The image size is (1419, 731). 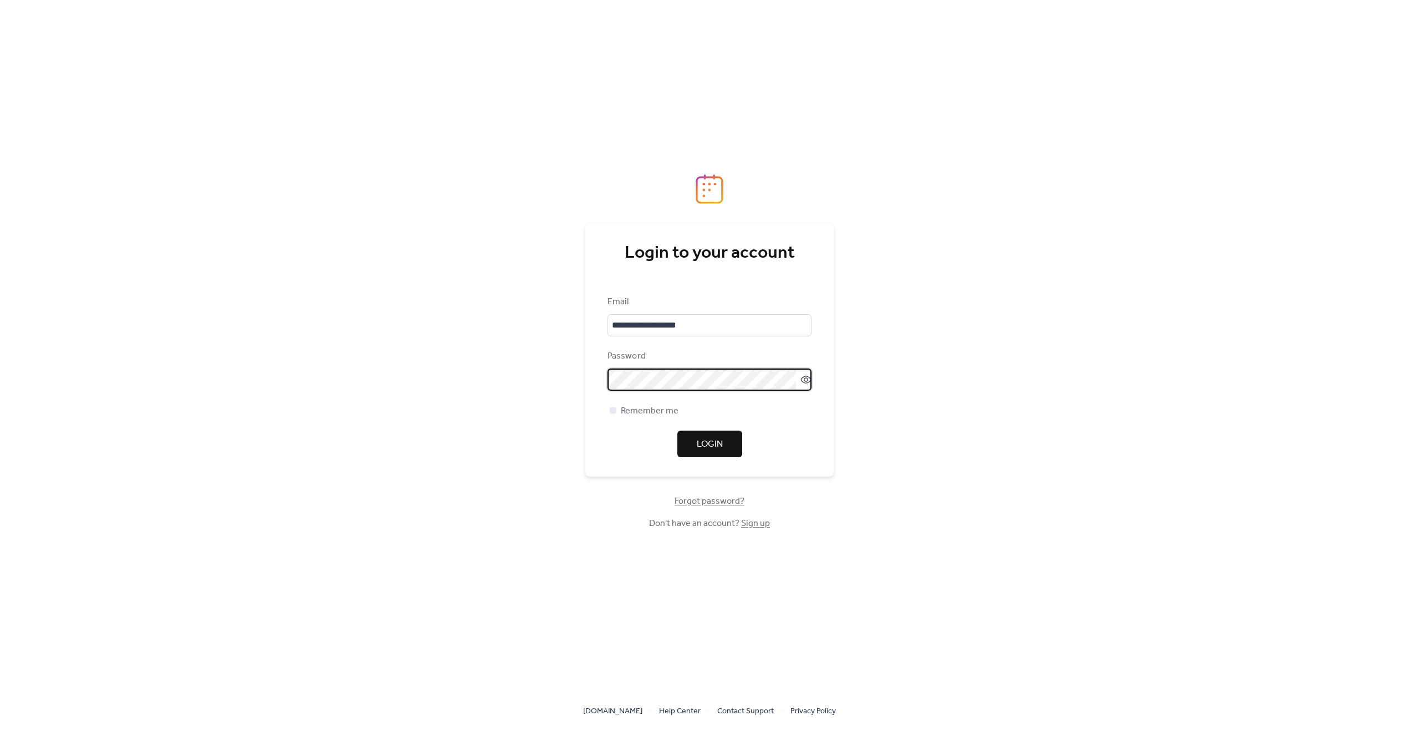 I want to click on span: Contact Support, so click(x=745, y=711).